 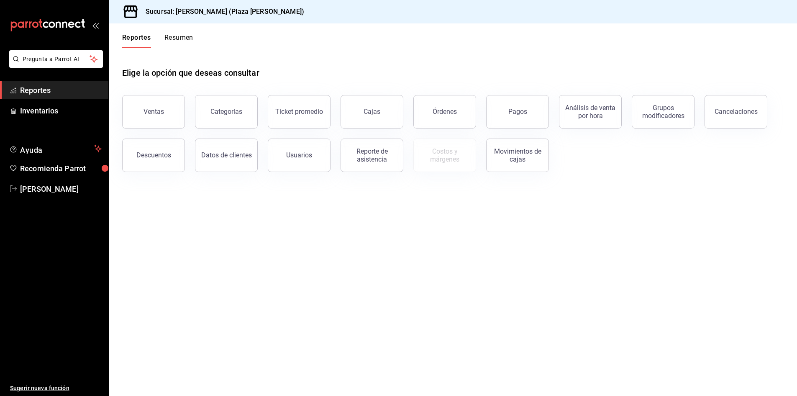 I want to click on div: Usuarios, so click(x=299, y=155).